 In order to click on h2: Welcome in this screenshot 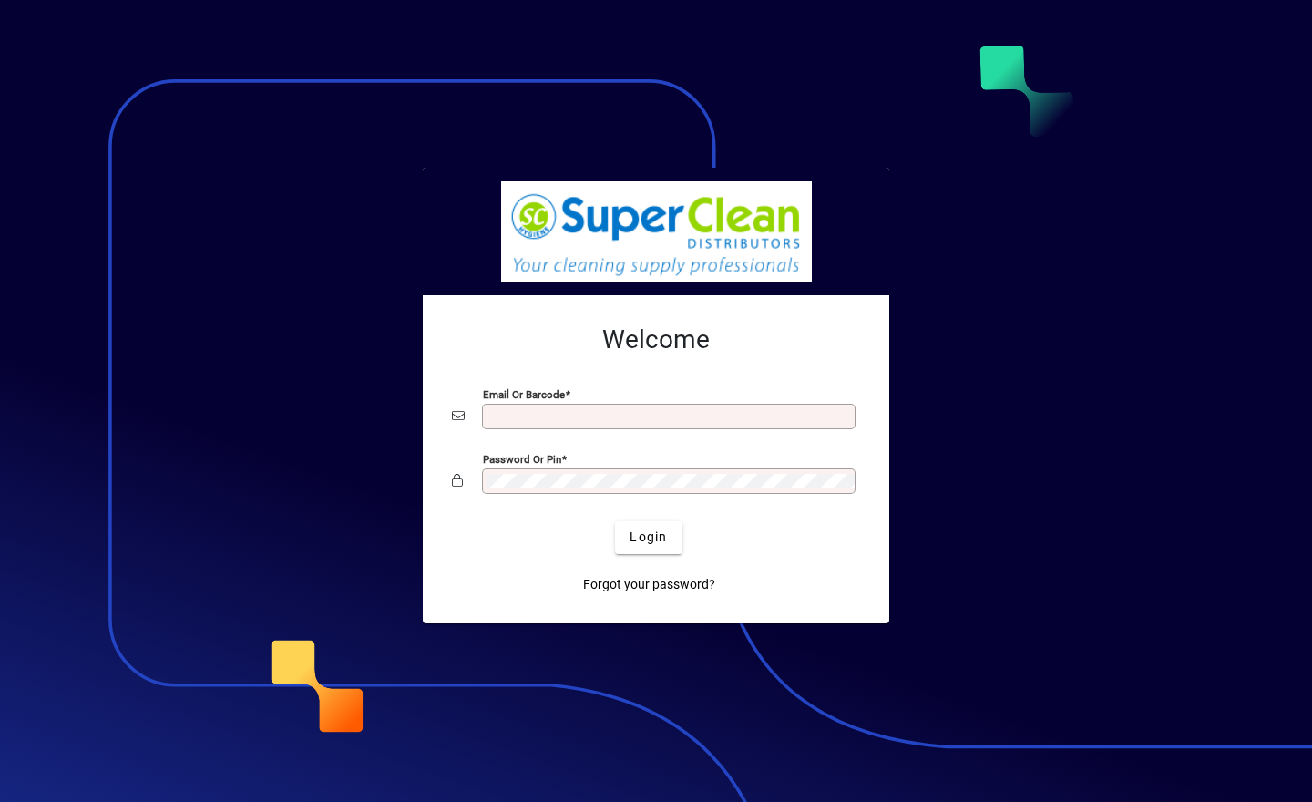, I will do `click(656, 340)`.